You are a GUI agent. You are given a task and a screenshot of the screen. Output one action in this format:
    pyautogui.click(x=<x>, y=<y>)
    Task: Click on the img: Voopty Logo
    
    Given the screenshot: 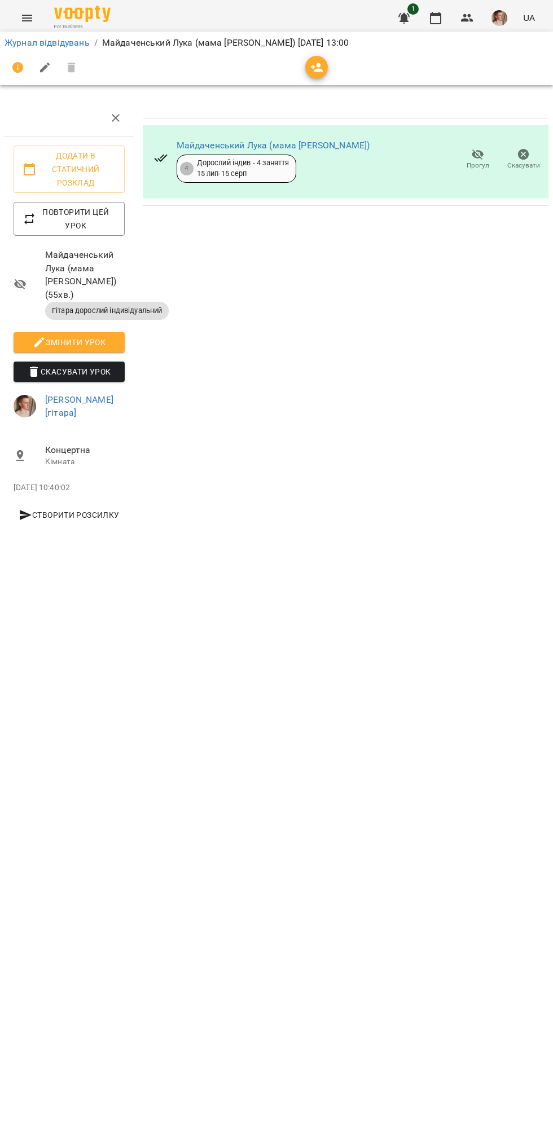 What is the action you would take?
    pyautogui.click(x=82, y=14)
    